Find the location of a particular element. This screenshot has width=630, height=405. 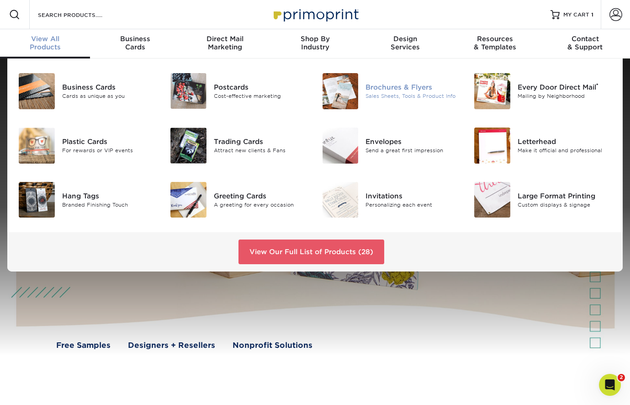

a: Large Format Printing Large Format Printing Custom displays & signage is located at coordinates (543, 200).